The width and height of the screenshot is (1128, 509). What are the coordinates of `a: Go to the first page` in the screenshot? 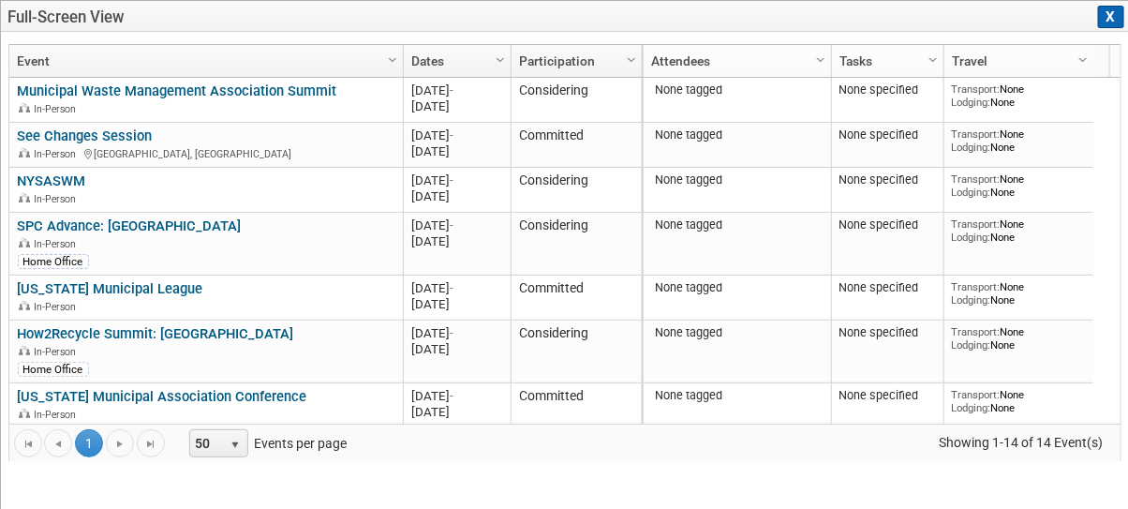 It's located at (28, 443).